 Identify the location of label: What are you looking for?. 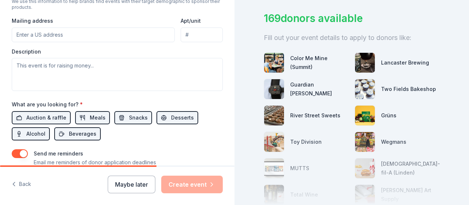
(47, 104).